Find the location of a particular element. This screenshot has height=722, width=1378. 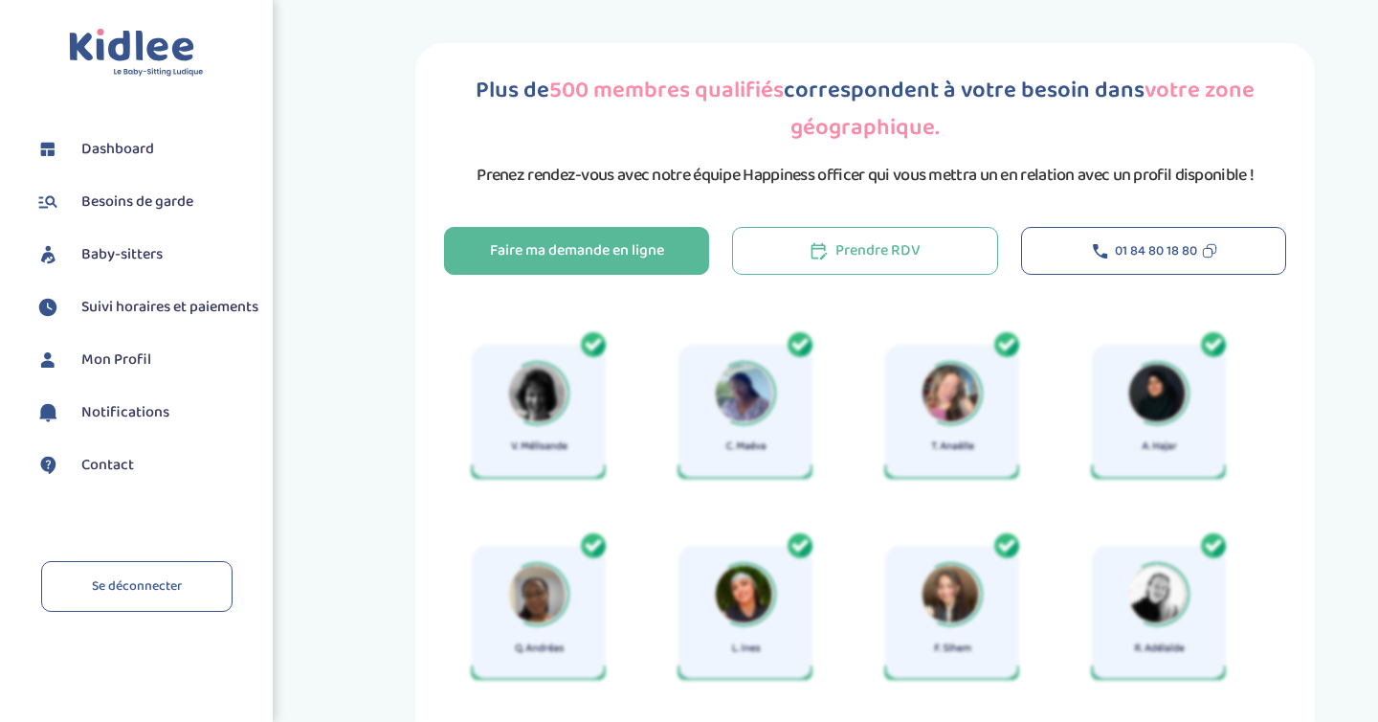

img: dashboard.svg is located at coordinates (48, 149).